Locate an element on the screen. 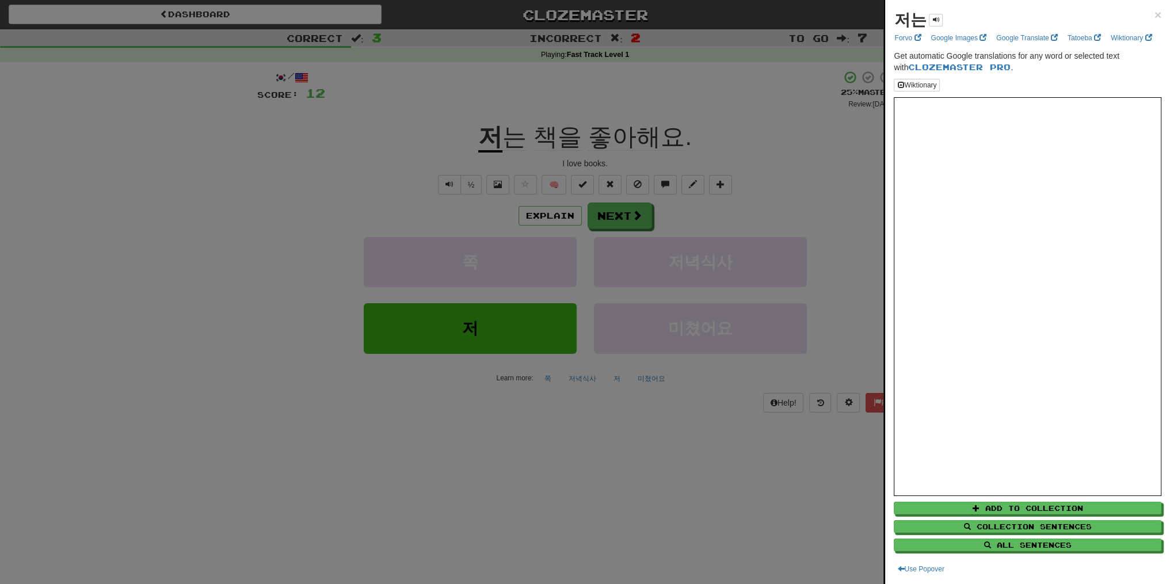 The image size is (1170, 584). a: Wiktionary is located at coordinates (1131, 38).